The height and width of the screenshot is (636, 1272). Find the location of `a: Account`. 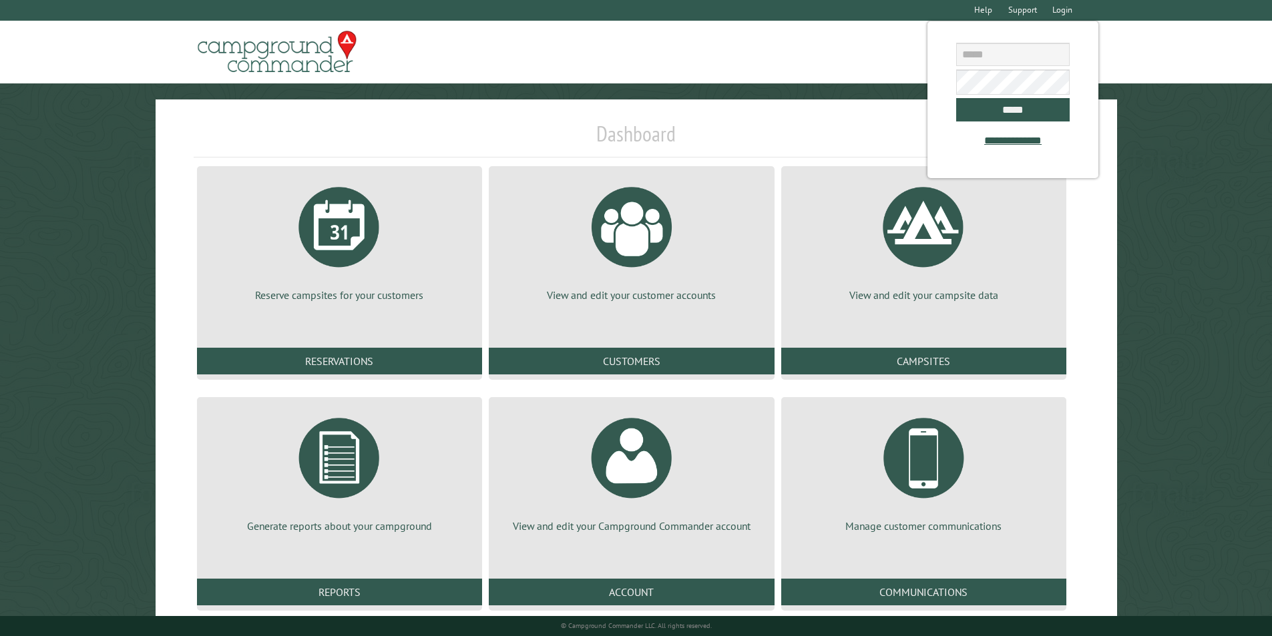

a: Account is located at coordinates (631, 592).